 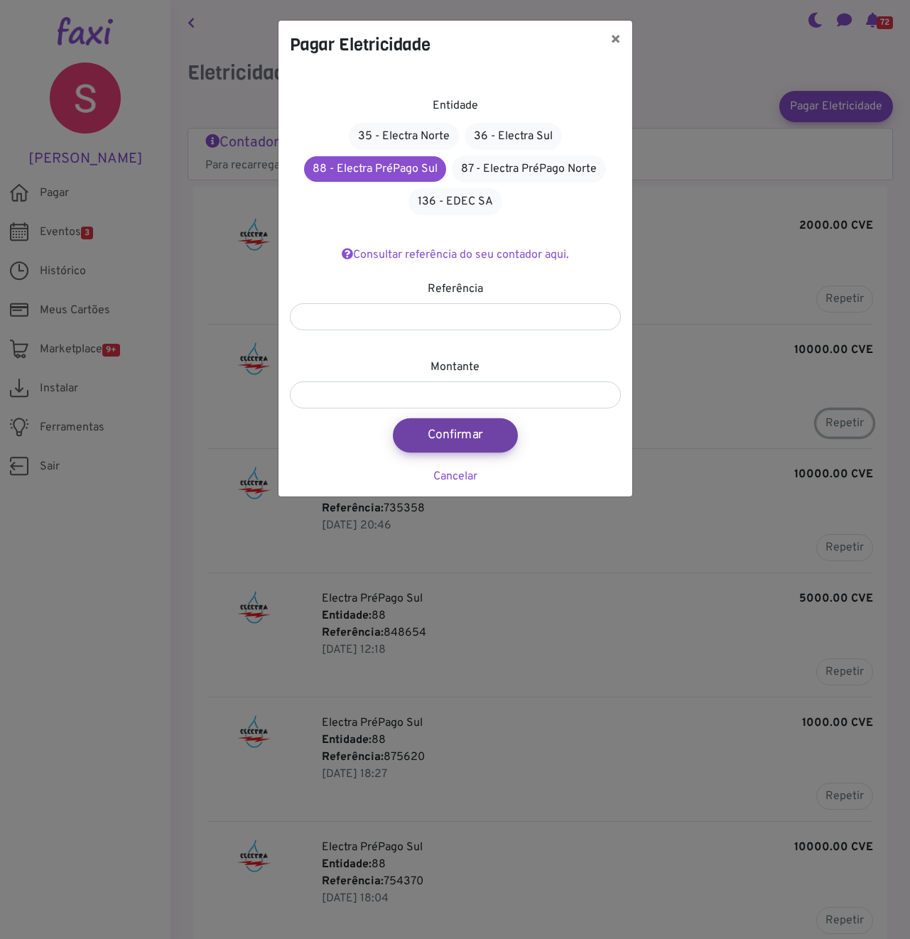 What do you see at coordinates (513, 136) in the screenshot?
I see `a: 36 - Electra Sul` at bounding box center [513, 136].